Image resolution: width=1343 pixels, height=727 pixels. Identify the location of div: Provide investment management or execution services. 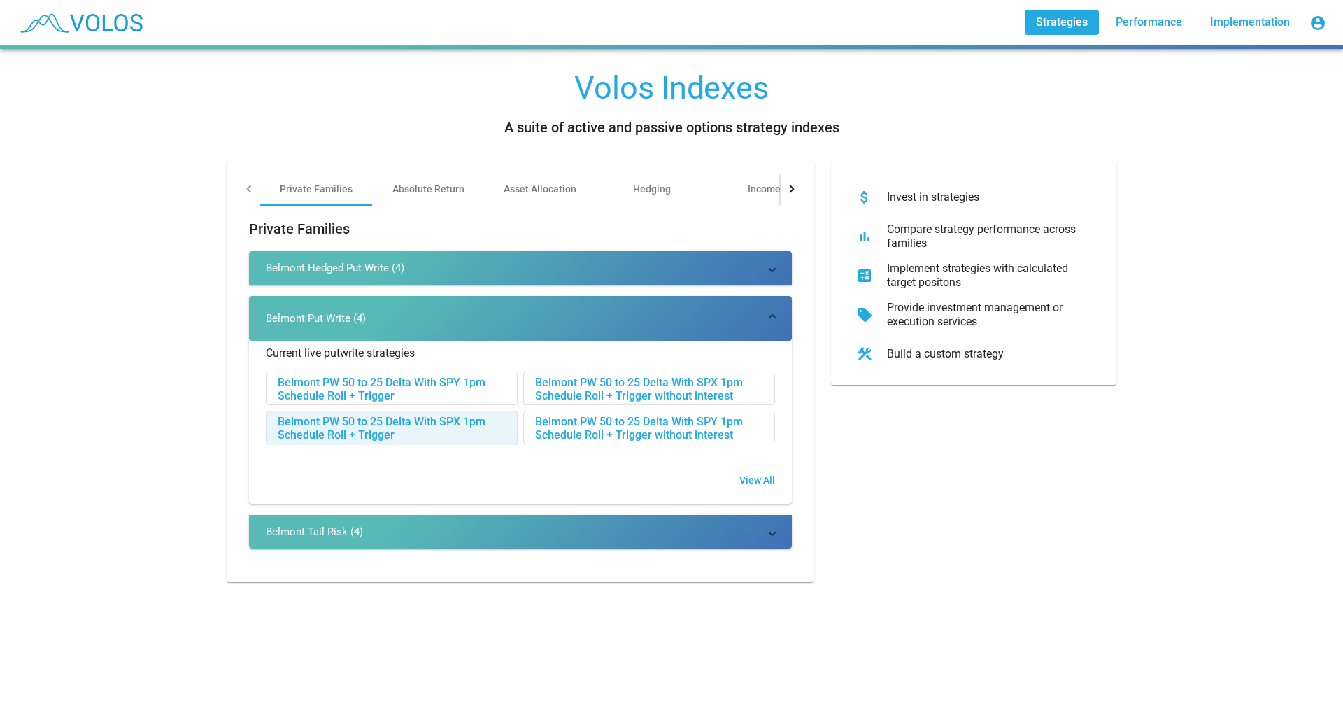
(985, 315).